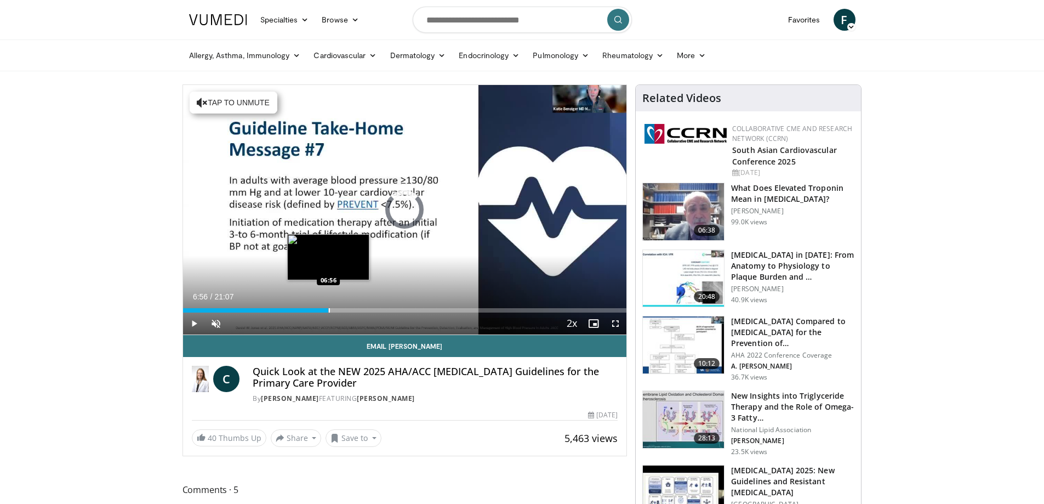  Describe the element at coordinates (749, 222) in the screenshot. I see `p: 99.0K views` at that location.